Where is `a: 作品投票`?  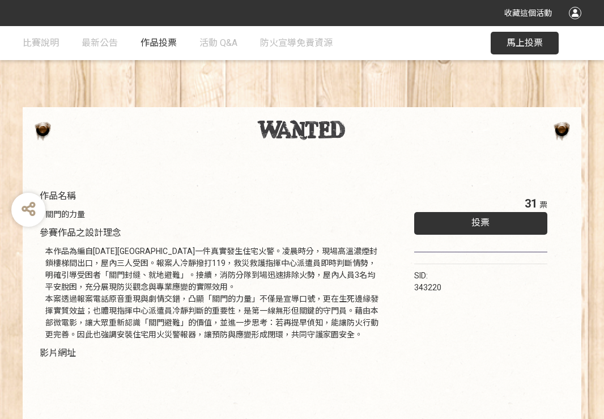 a: 作品投票 is located at coordinates (159, 43).